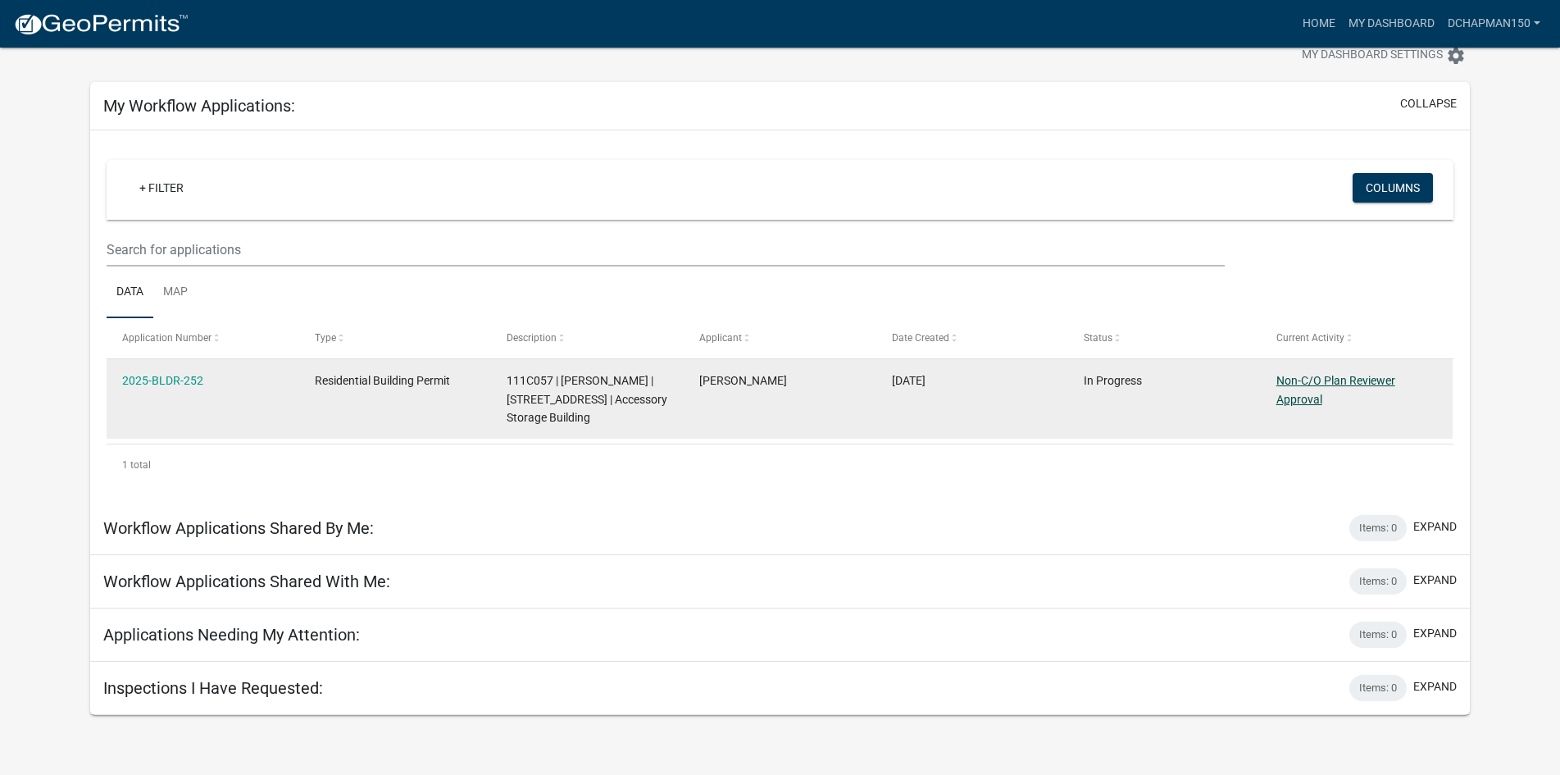 Image resolution: width=1560 pixels, height=775 pixels. I want to click on a: Data, so click(130, 293).